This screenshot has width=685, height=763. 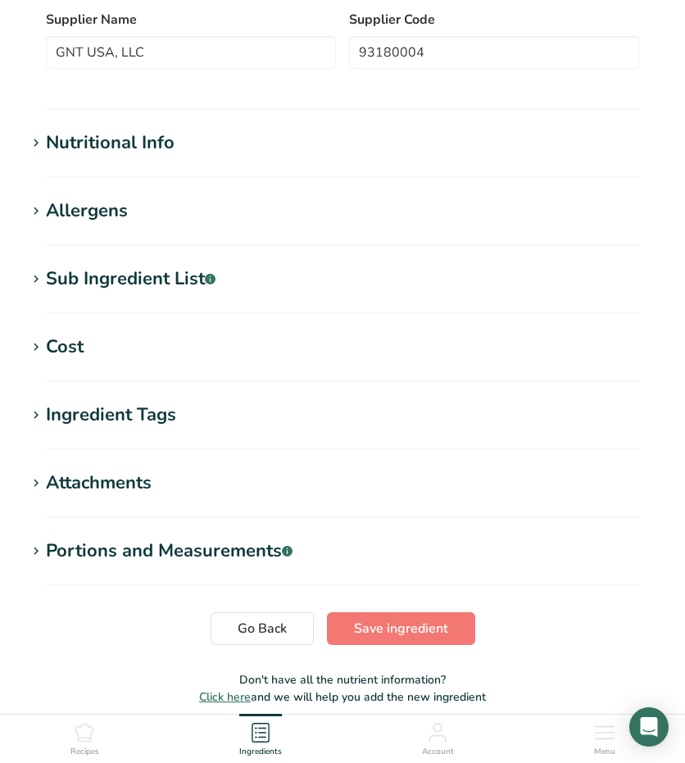 I want to click on a: Ingredients, so click(x=261, y=737).